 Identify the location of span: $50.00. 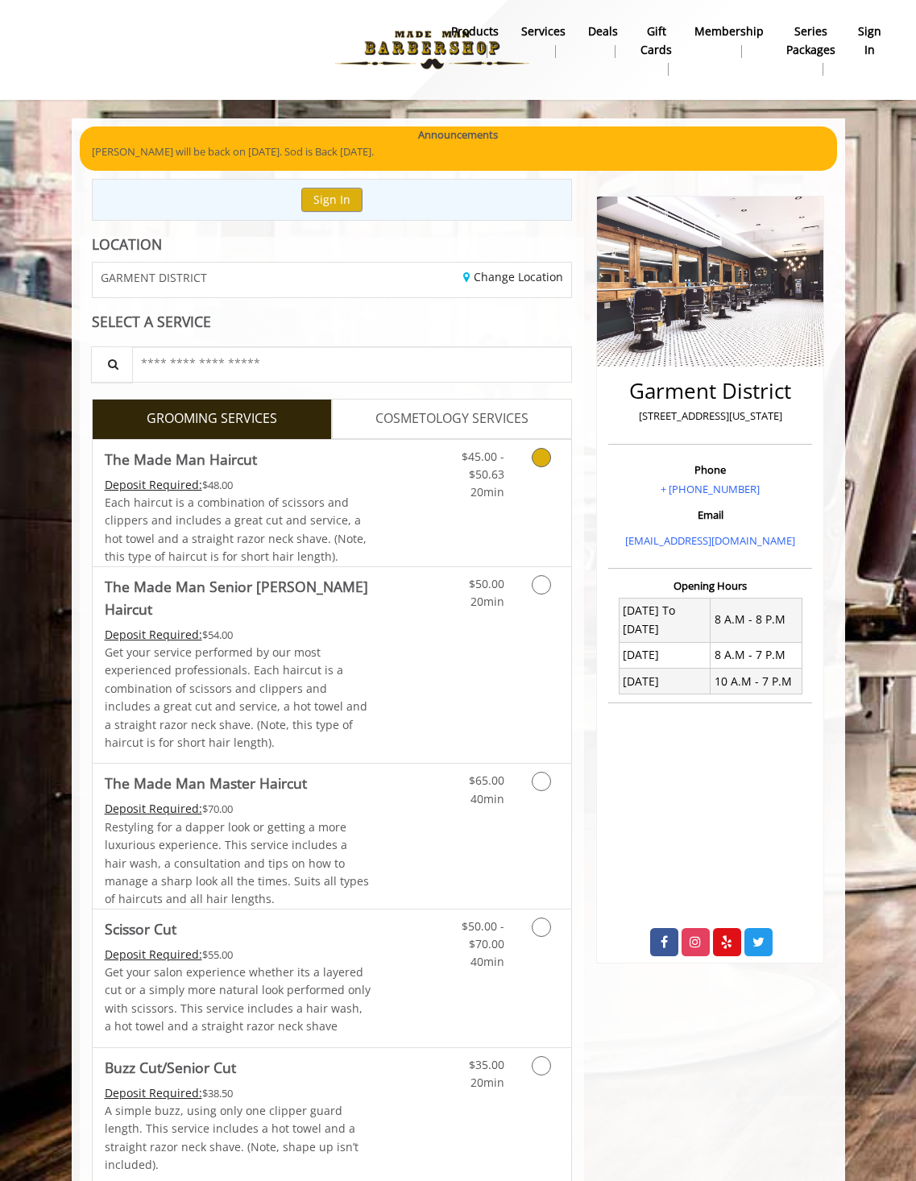
(487, 583).